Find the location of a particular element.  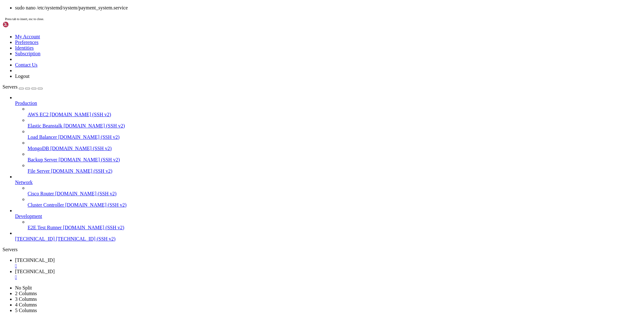

span: Servers is located at coordinates (10, 87).